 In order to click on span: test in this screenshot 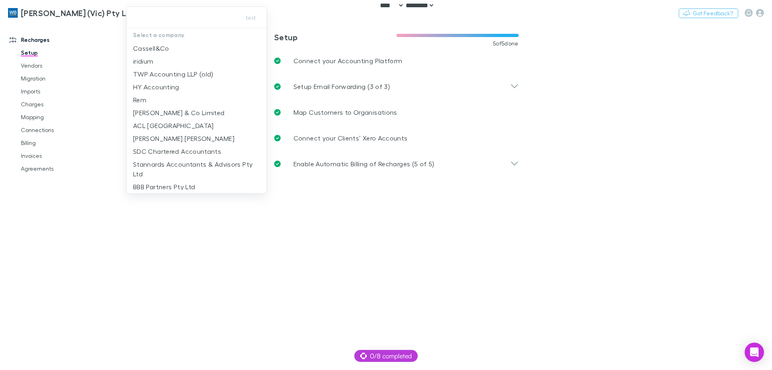, I will do `click(251, 18)`.